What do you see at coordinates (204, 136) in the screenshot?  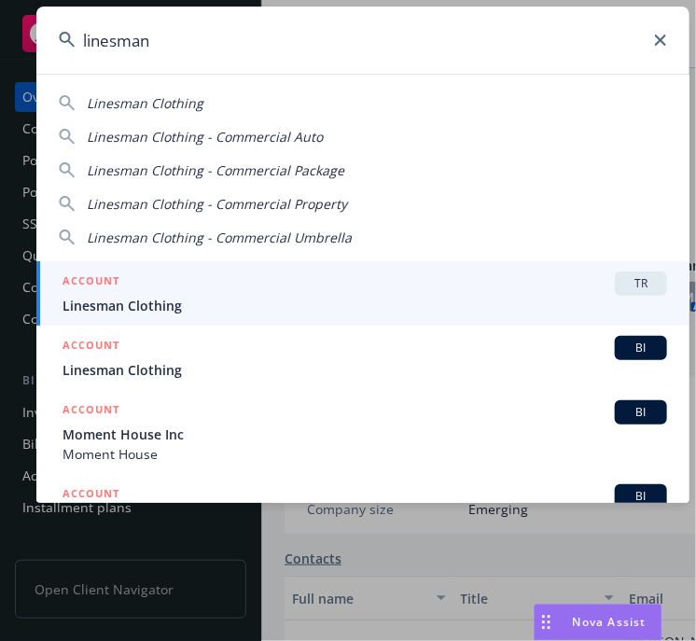 I see `span: Linesman Clothing - Commercial Auto` at bounding box center [204, 136].